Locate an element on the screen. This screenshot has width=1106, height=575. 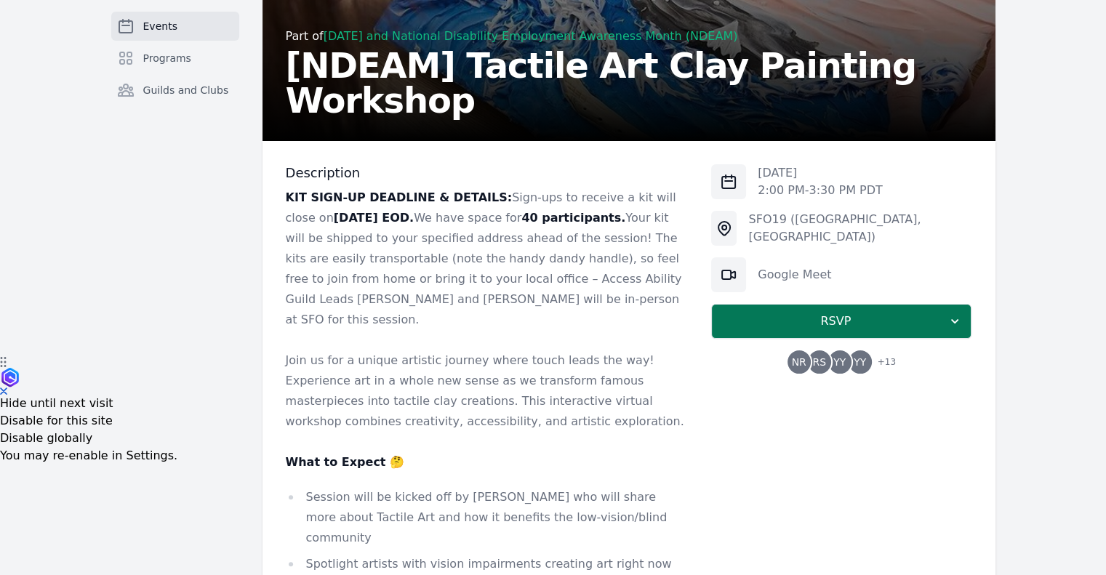
nav: Sidebar is located at coordinates (175, 70).